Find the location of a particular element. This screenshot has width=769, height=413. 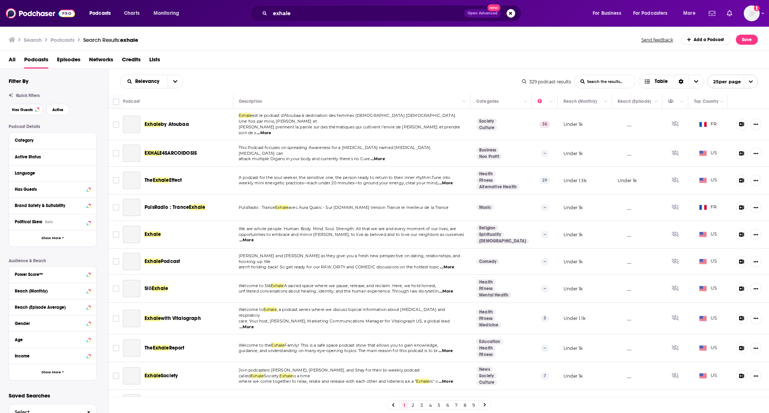

a: Culture is located at coordinates (487, 382).